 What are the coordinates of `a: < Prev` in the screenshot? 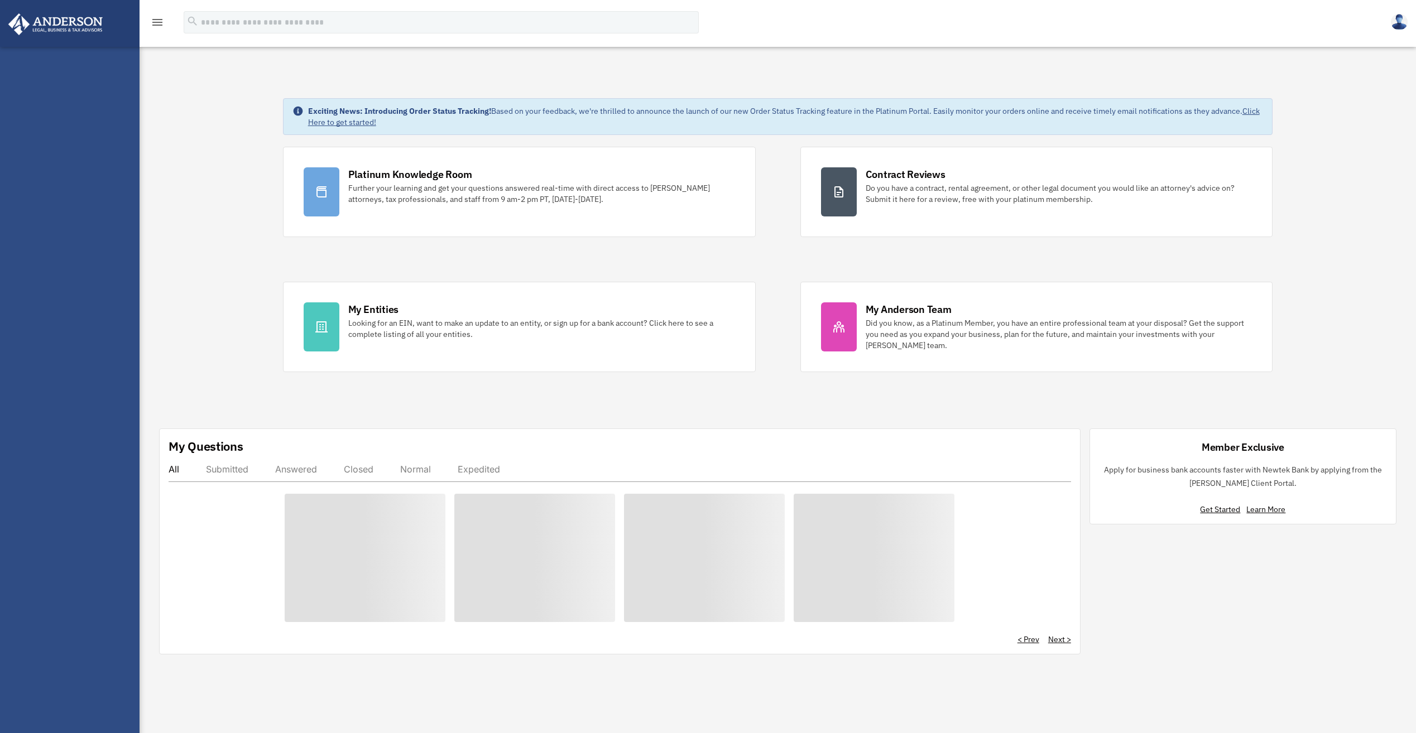 It's located at (1028, 639).